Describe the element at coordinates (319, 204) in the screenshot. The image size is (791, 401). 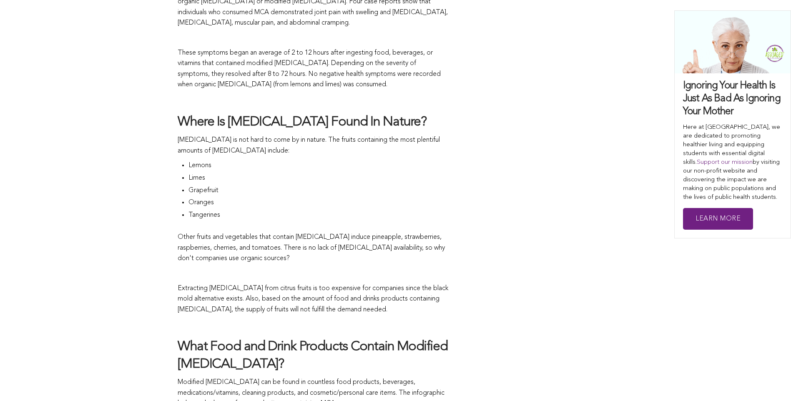
I see `li: Oranges` at that location.